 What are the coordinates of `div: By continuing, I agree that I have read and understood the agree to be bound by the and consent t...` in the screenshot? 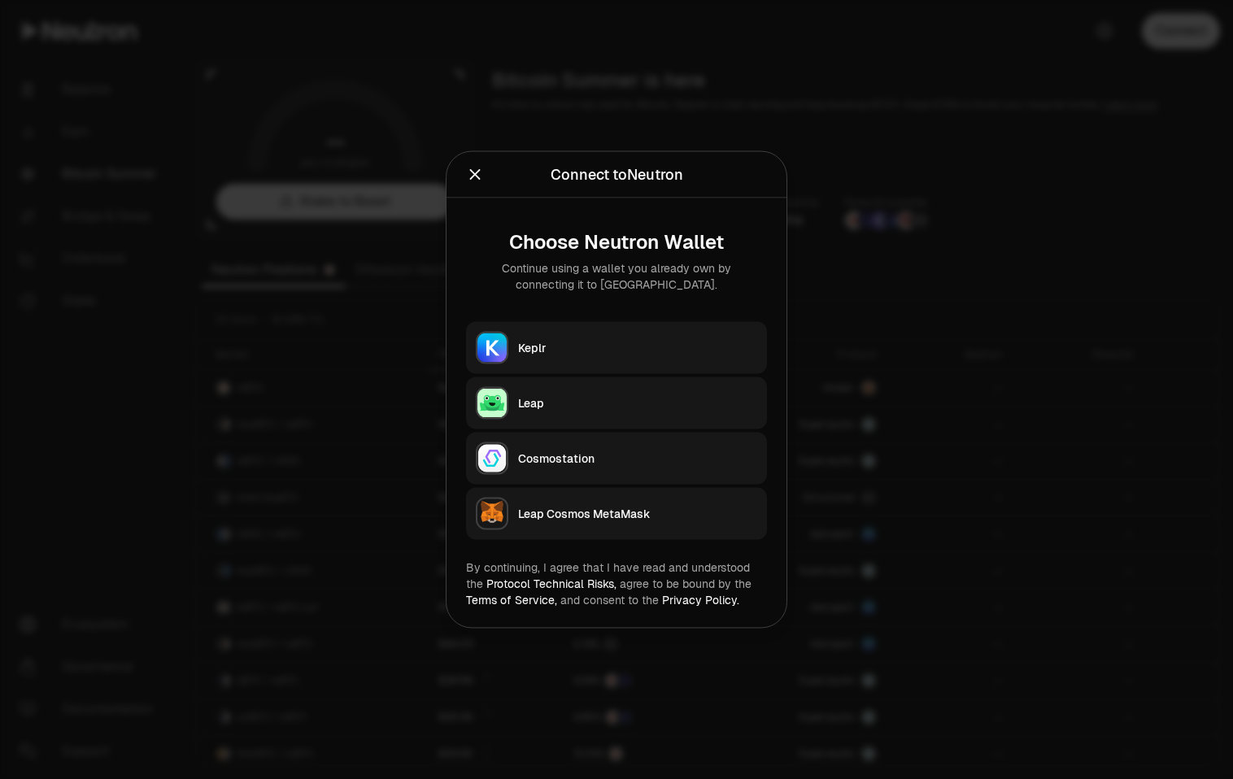 It's located at (616, 584).